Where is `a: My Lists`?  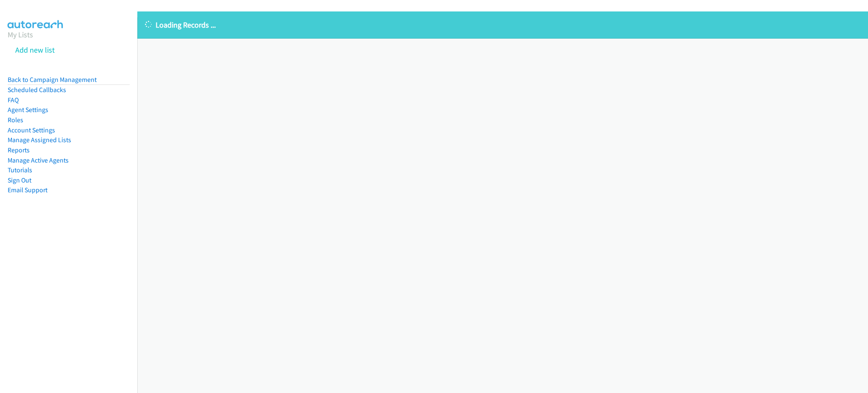 a: My Lists is located at coordinates (20, 34).